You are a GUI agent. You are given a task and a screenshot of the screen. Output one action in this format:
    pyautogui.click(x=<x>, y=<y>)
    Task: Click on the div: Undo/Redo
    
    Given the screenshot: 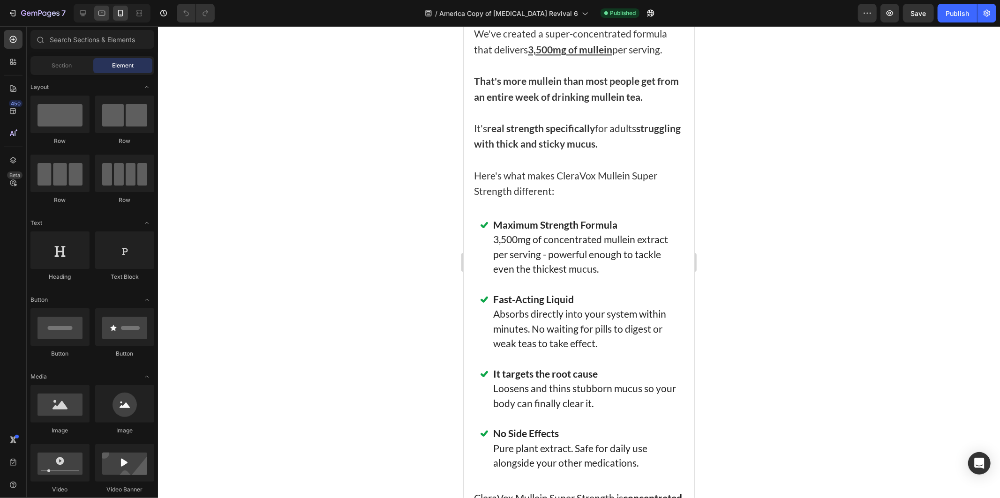 What is the action you would take?
    pyautogui.click(x=195, y=13)
    